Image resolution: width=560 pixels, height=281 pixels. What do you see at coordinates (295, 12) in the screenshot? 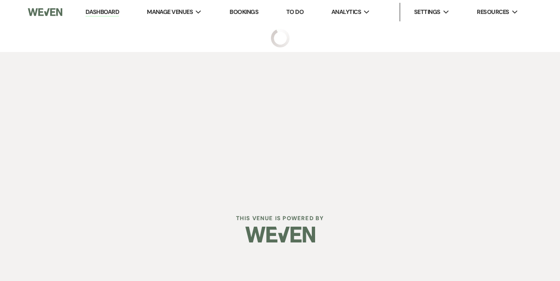
I see `a: To Do` at bounding box center [295, 12].